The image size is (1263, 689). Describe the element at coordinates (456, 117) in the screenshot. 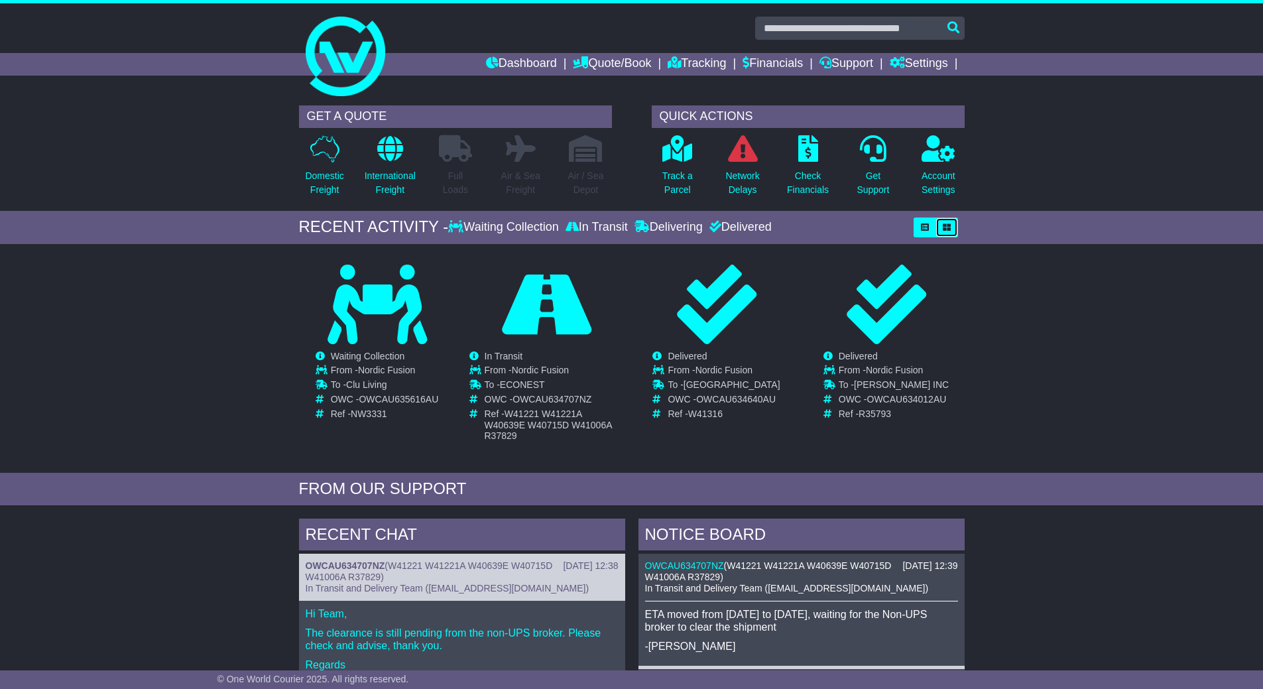

I see `div: GET A QUOTE` at that location.